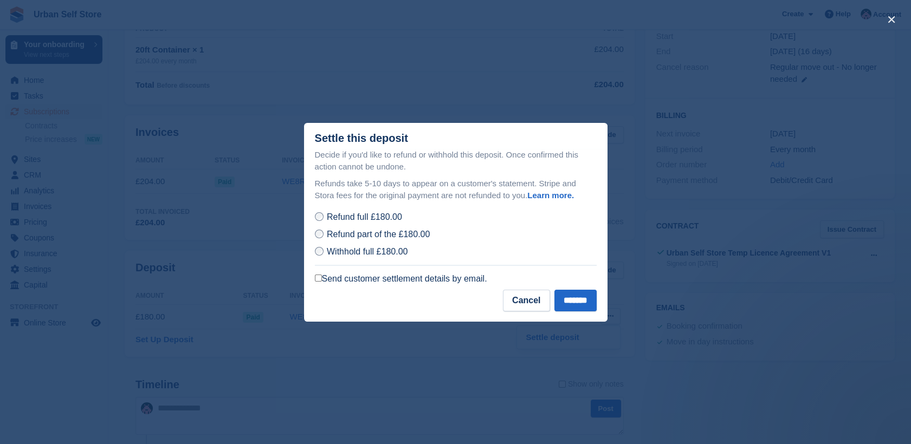  I want to click on p: Decide if you'd like to refund or withhold this deposit. Once confirmed this action cannot be und..., so click(456, 161).